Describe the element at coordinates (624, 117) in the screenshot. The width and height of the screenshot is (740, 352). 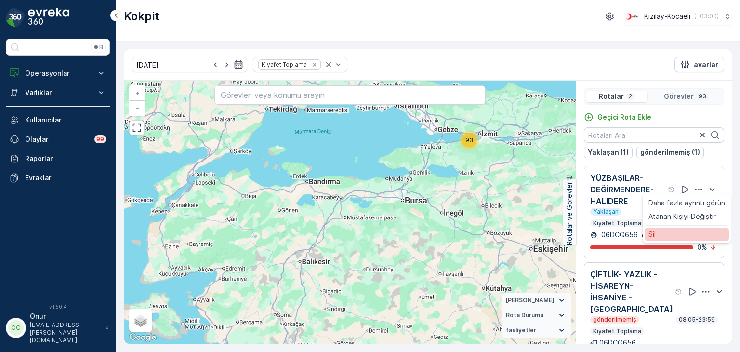
I see `p: Geçici Rota Ekle` at that location.